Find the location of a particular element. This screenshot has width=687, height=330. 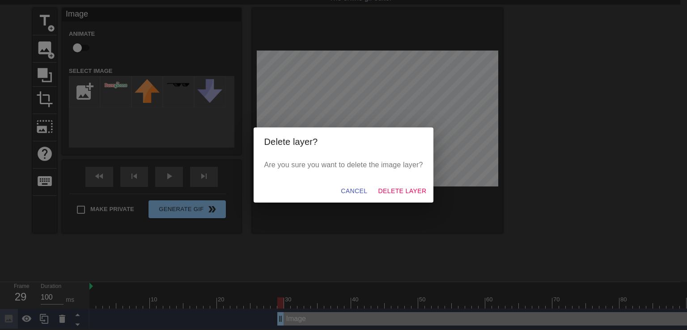

span: Cancel is located at coordinates (354, 191).